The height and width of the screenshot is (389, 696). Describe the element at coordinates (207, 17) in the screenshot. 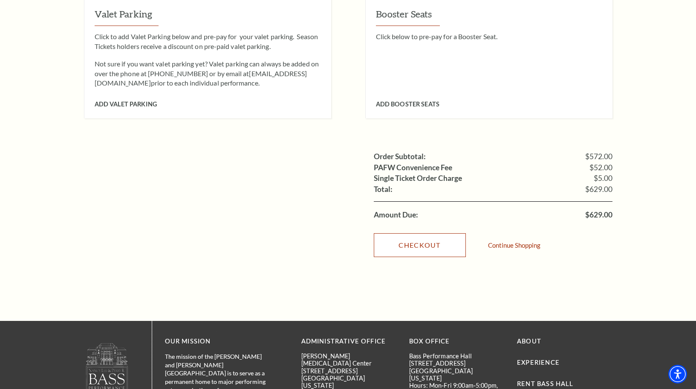

I see `h3: Valet Parking` at that location.